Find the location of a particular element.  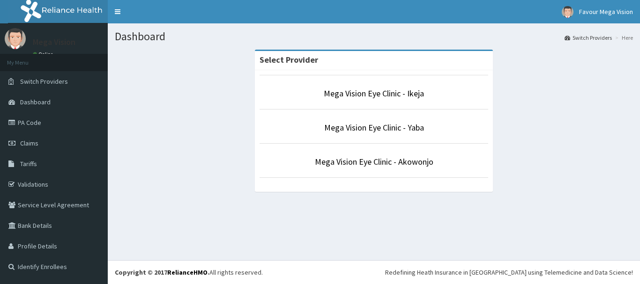

footer: All rights reserved. is located at coordinates (374, 272).